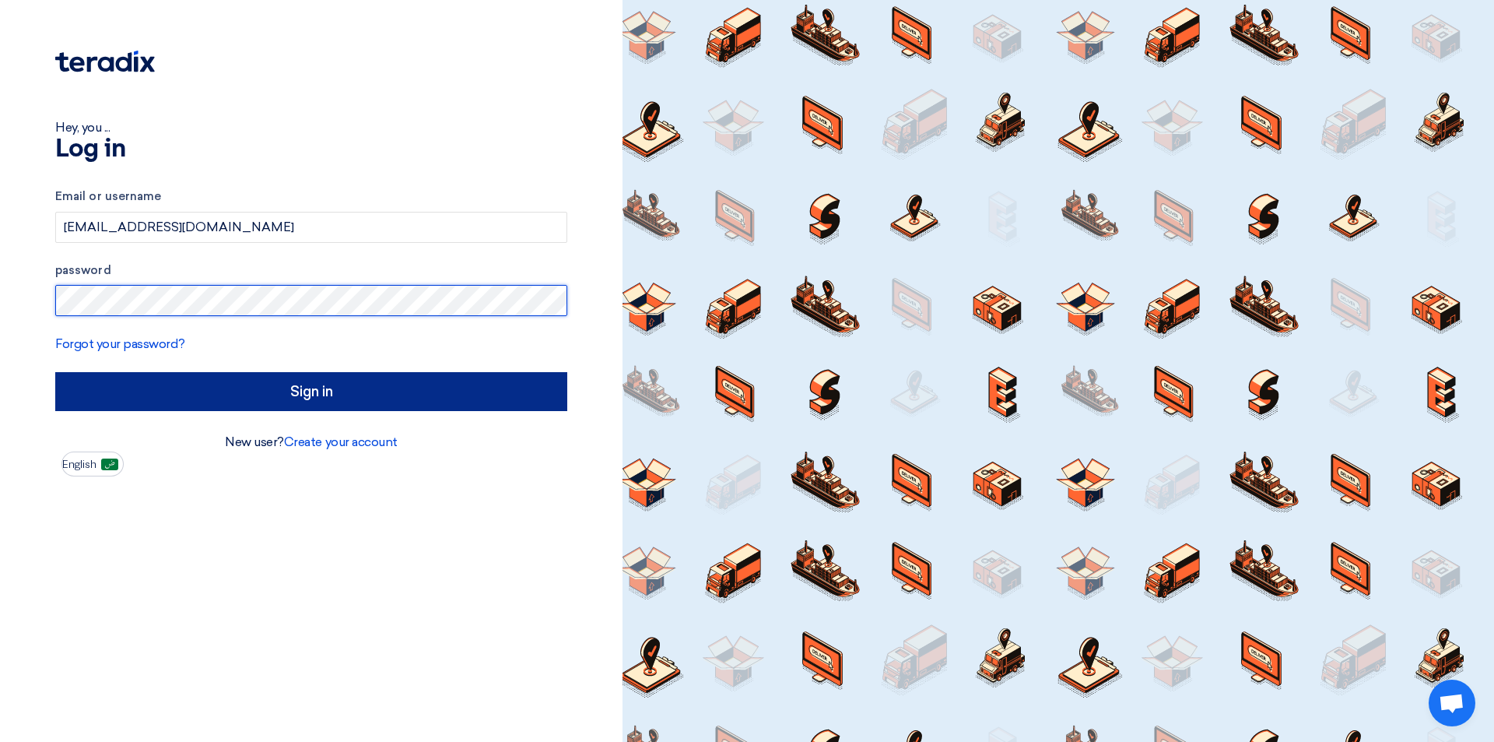 Image resolution: width=1494 pixels, height=742 pixels. I want to click on a: Forgot your password?, so click(120, 343).